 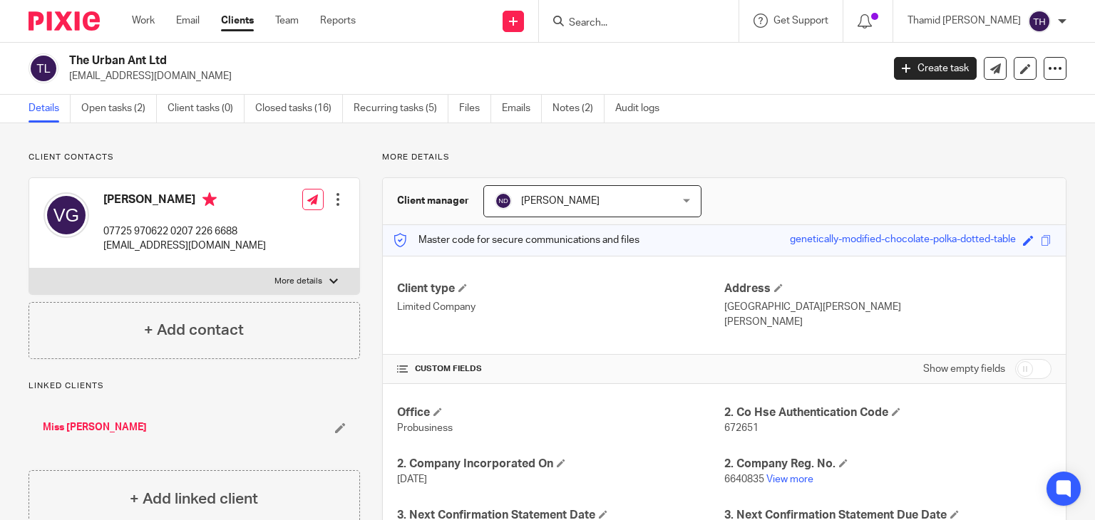 I want to click on div: genetically-modified-chocolate-polka-dotted-table, so click(x=903, y=240).